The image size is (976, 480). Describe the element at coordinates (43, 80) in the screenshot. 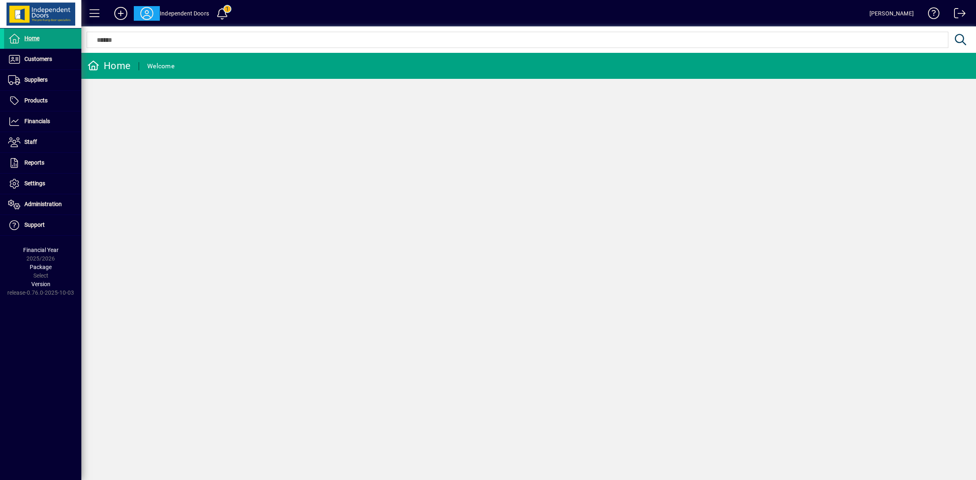

I see `a: Suppliers` at that location.